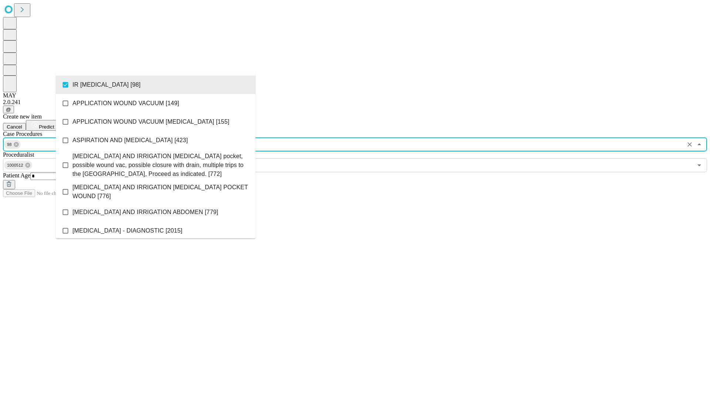  What do you see at coordinates (14, 127) in the screenshot?
I see `button: Cancel` at bounding box center [14, 127].